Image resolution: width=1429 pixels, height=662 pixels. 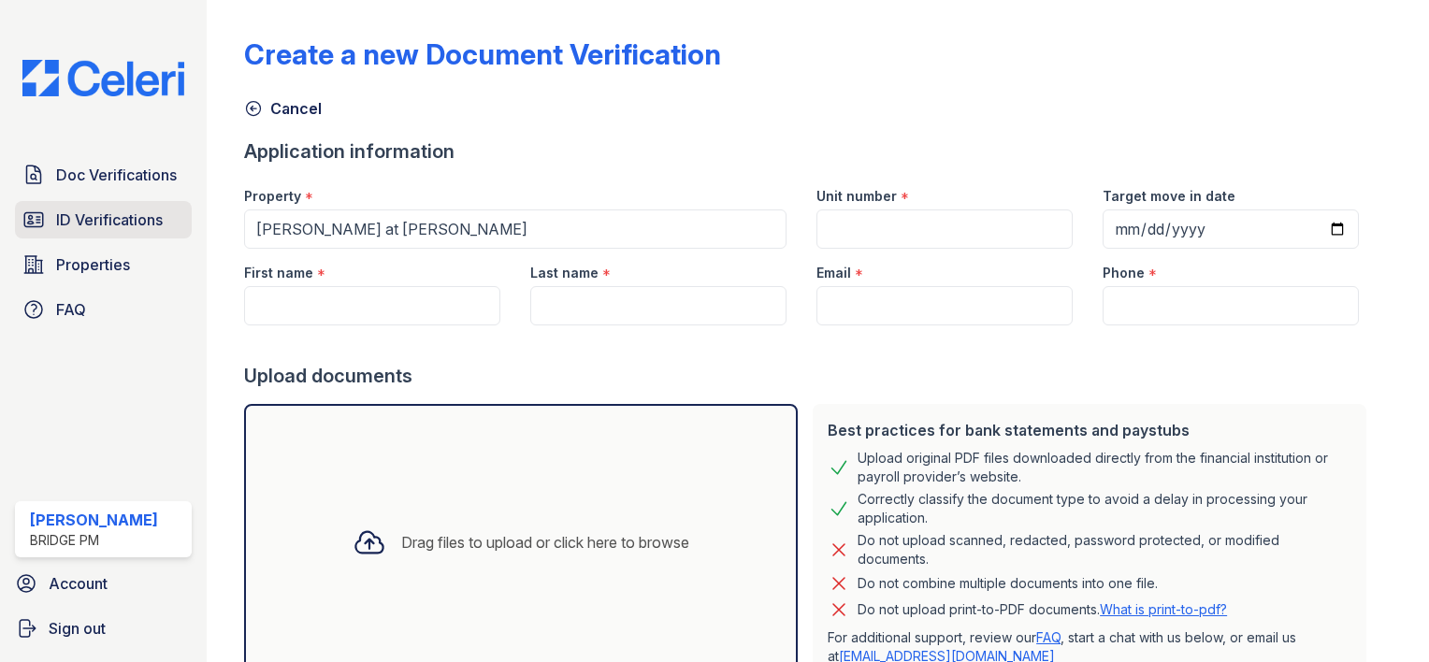 What do you see at coordinates (857, 196) in the screenshot?
I see `label: Unit number` at bounding box center [857, 196].